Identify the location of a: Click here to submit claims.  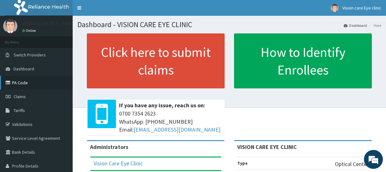
(156, 61).